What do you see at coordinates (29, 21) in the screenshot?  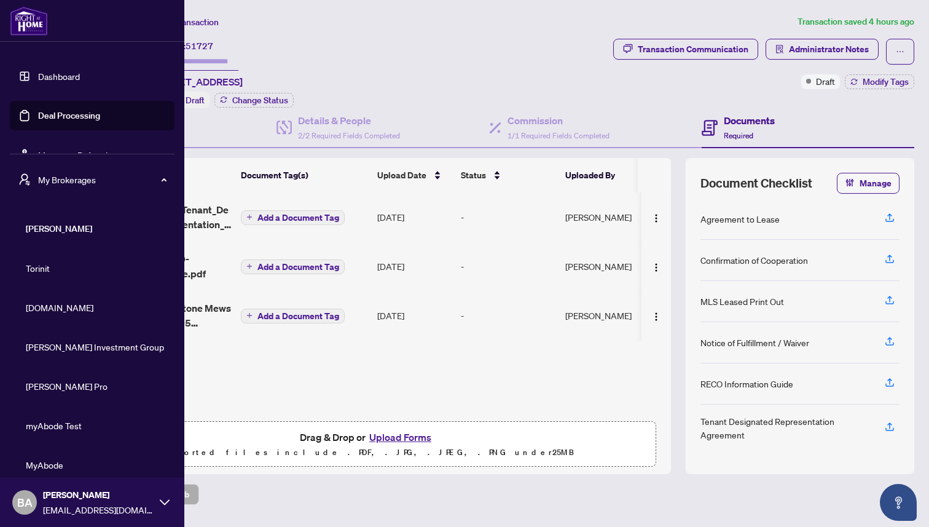 I see `img: logo` at bounding box center [29, 21].